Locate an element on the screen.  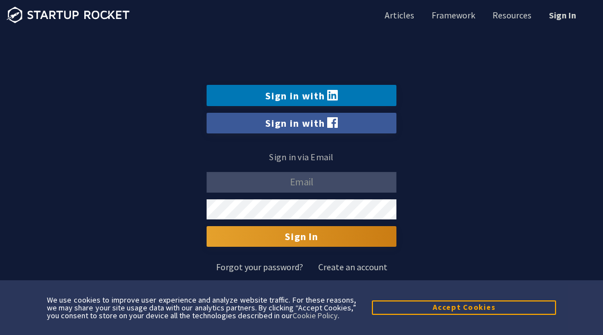
a: Forgot your password? is located at coordinates (259, 267).